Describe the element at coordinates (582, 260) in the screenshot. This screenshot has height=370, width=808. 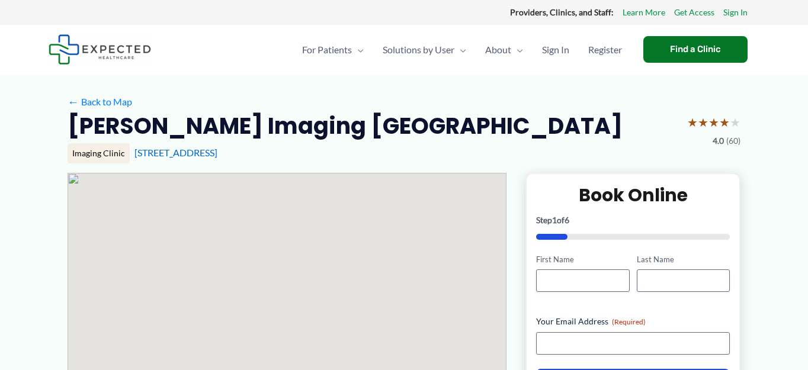
I see `label: First Name` at that location.